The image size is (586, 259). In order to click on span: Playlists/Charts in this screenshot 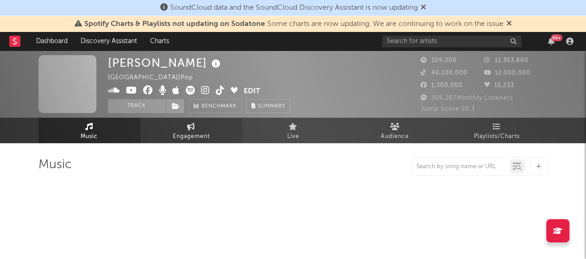, I will do `click(497, 137)`.